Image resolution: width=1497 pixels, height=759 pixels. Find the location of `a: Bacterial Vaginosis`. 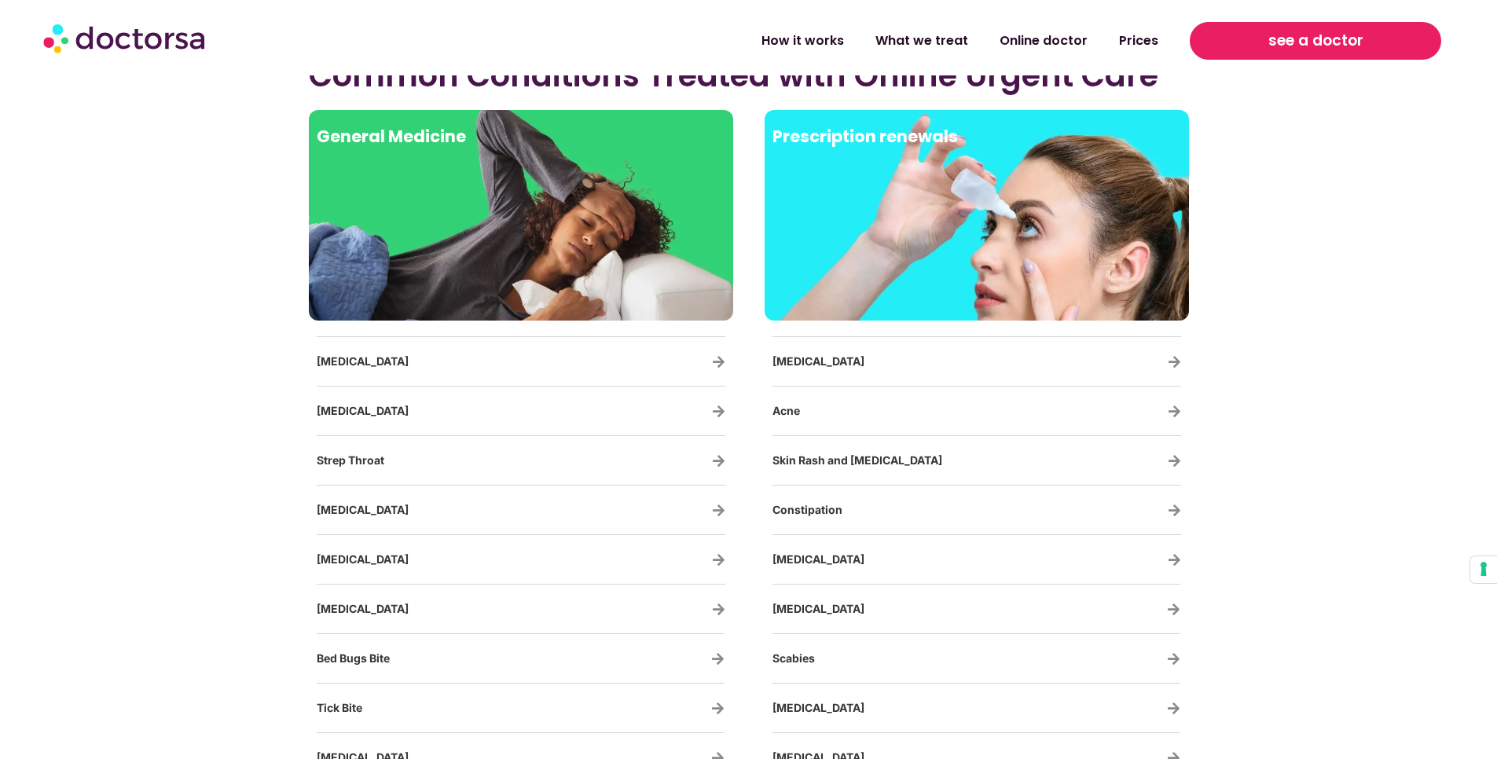

a: Bacterial Vaginosis is located at coordinates (718, 510).